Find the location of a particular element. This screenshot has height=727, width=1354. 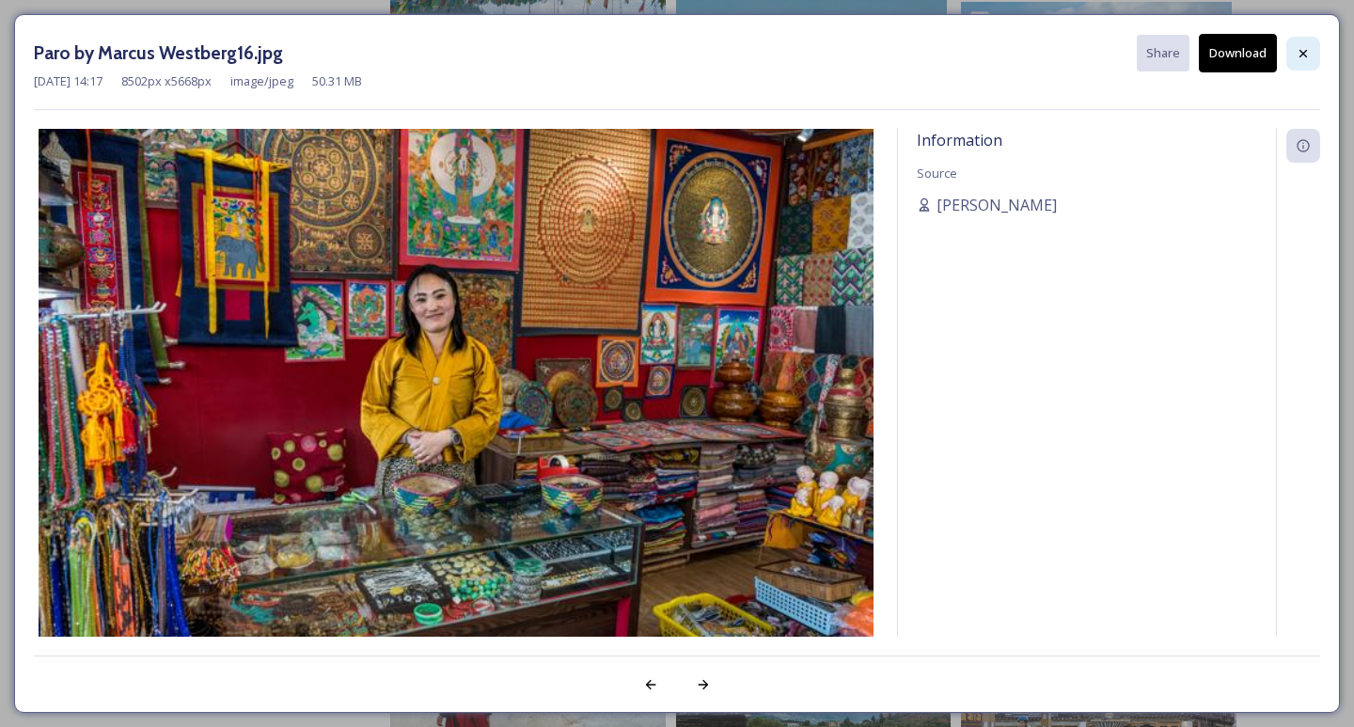

span: Source is located at coordinates (937, 173).